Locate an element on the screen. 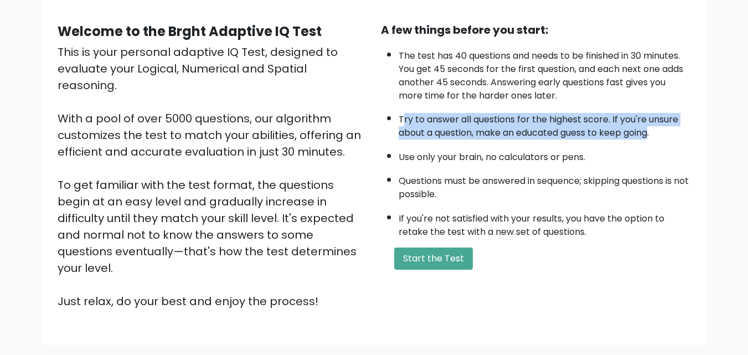  li: Questions must be answered in sequence; skipping questions is not possible. is located at coordinates (545, 185).